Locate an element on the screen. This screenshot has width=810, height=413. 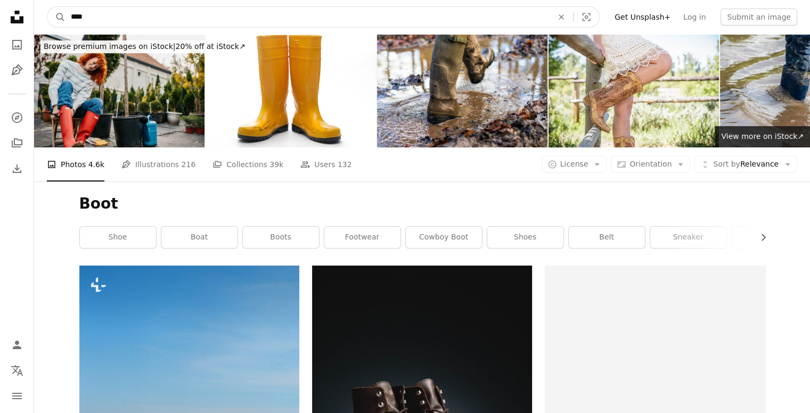
img: Wild West Style Girl with Boots is located at coordinates (633, 90).